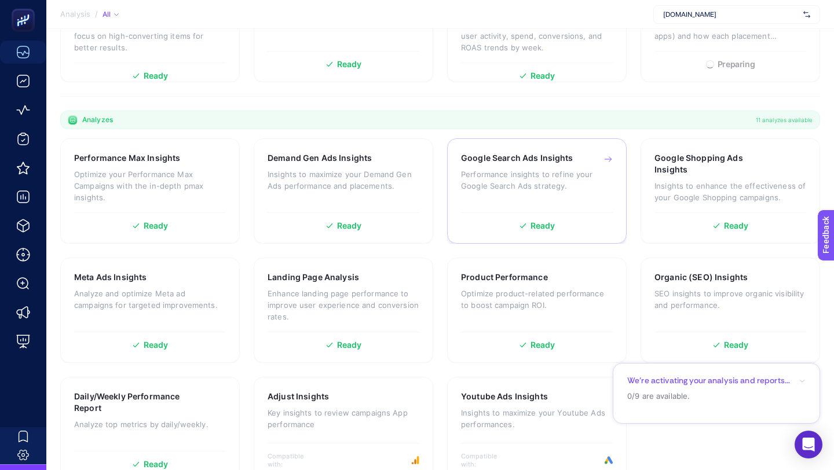  I want to click on h3: Demand Gen Ads Insights, so click(320, 158).